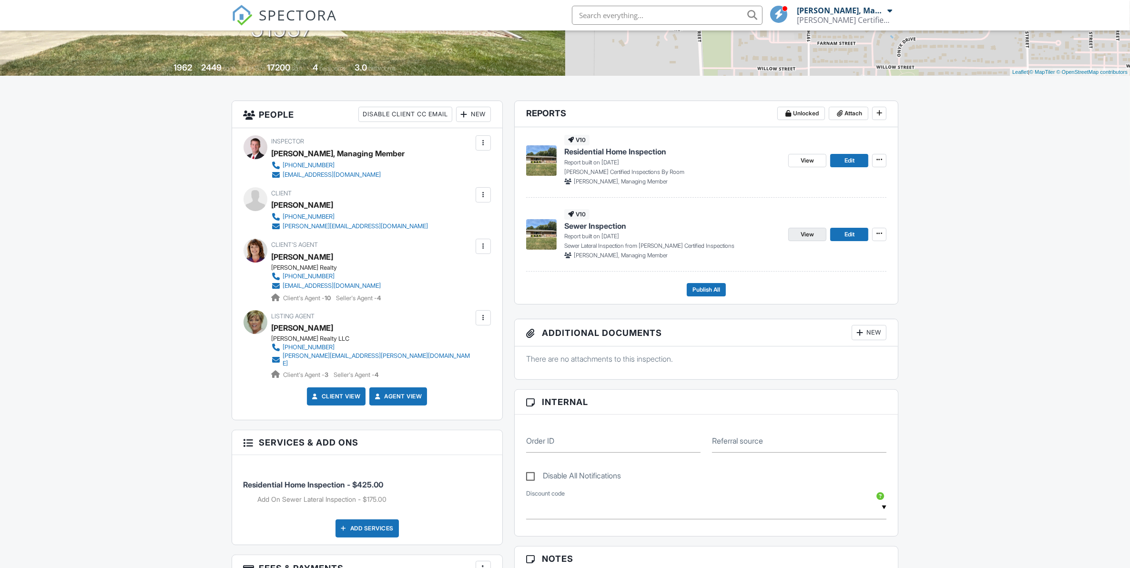 Image resolution: width=1130 pixels, height=568 pixels. Describe the element at coordinates (328, 298) in the screenshot. I see `strong: 10` at that location.